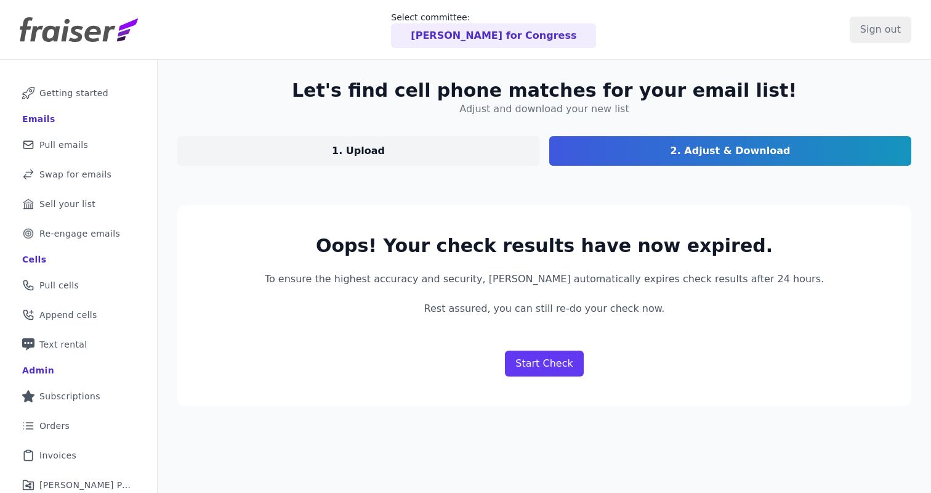  Describe the element at coordinates (68, 315) in the screenshot. I see `span: Append cells` at that location.